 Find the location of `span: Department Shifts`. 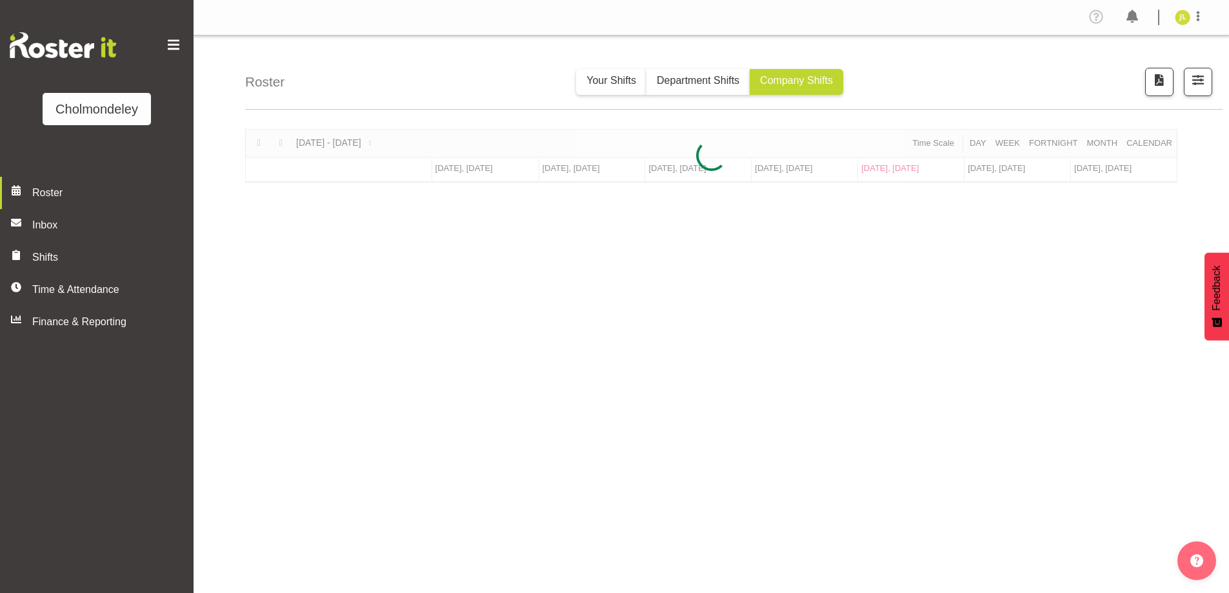

span: Department Shifts is located at coordinates (698, 80).